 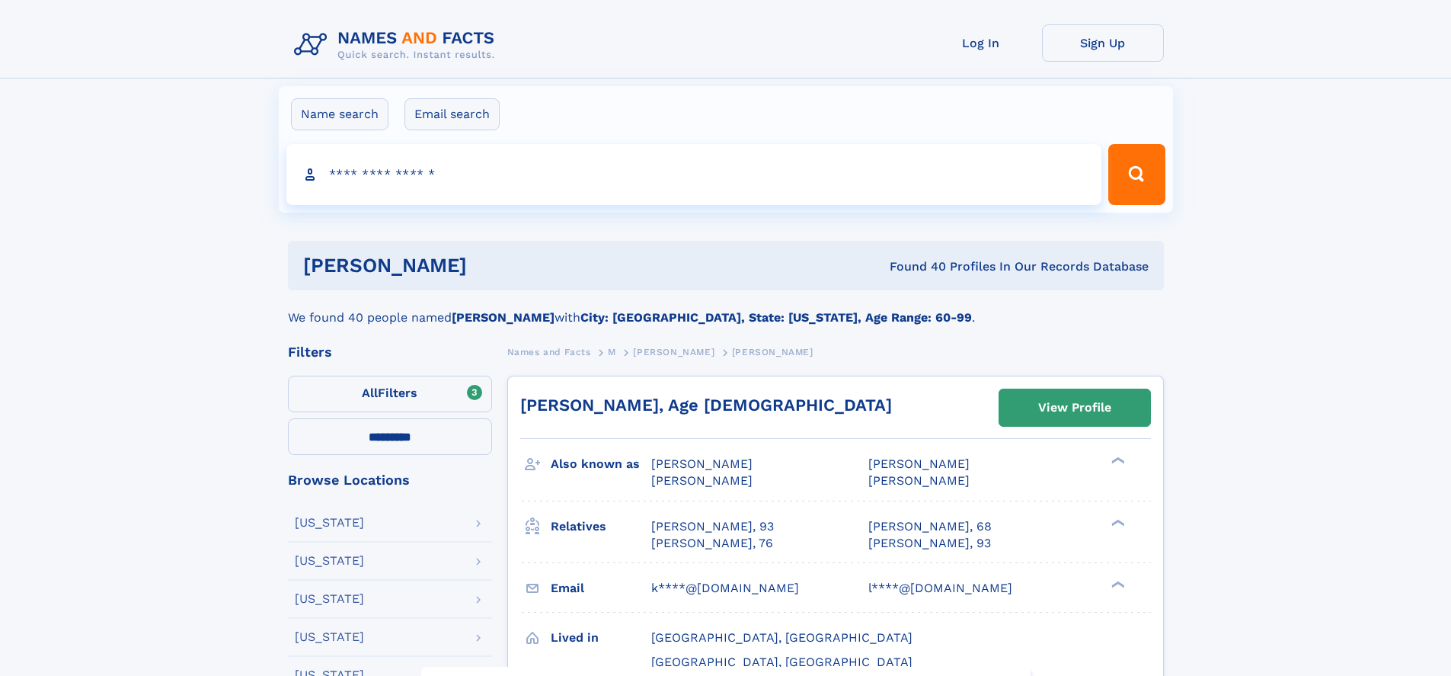 I want to click on a: Names and Facts, so click(x=549, y=351).